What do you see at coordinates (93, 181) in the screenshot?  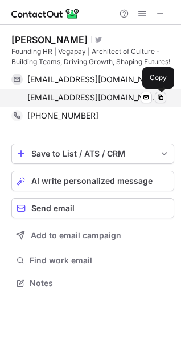 I see `button: AI write personalized message` at bounding box center [93, 181].